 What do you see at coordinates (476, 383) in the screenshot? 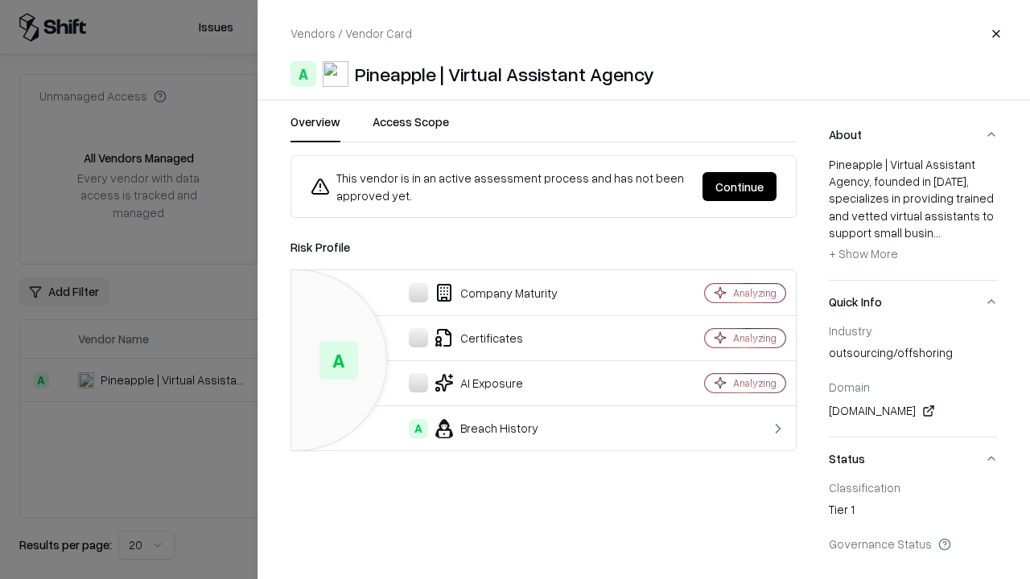
I see `div: AI Exposure` at bounding box center [476, 383].